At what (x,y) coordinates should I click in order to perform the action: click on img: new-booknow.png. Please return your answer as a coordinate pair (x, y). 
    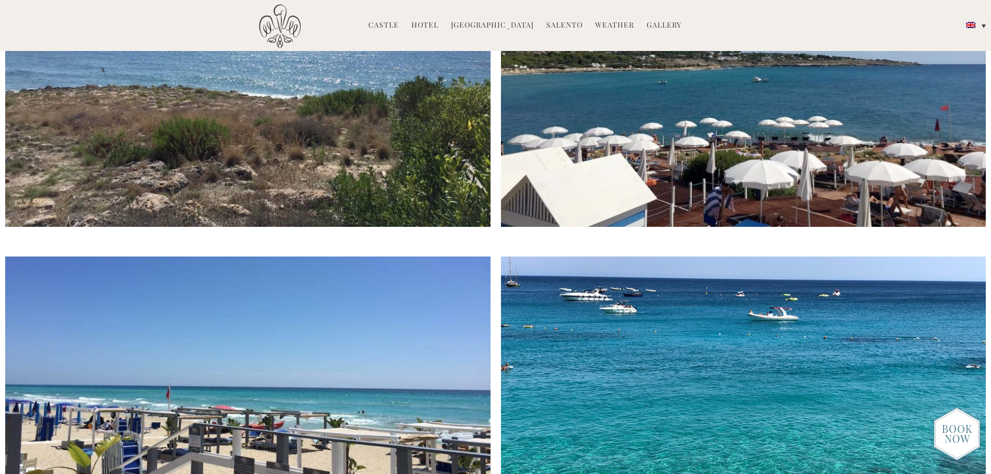
    Looking at the image, I should click on (957, 434).